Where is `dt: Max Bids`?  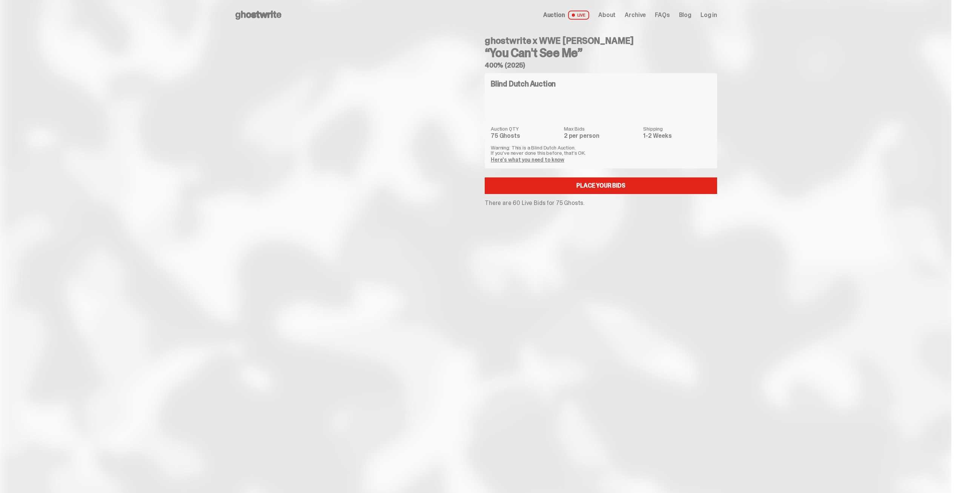
dt: Max Bids is located at coordinates (601, 129).